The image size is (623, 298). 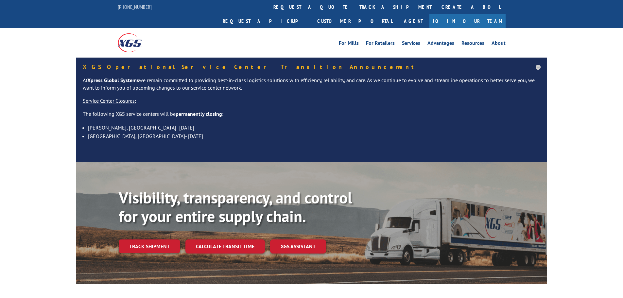 I want to click on a: Join Our Team, so click(x=468, y=21).